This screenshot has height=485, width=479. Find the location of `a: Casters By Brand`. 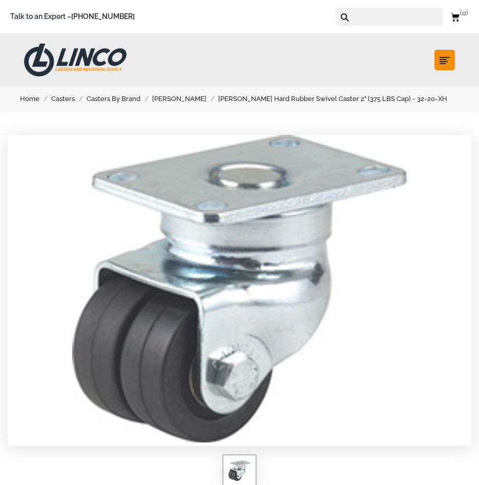

a: Casters By Brand is located at coordinates (119, 99).